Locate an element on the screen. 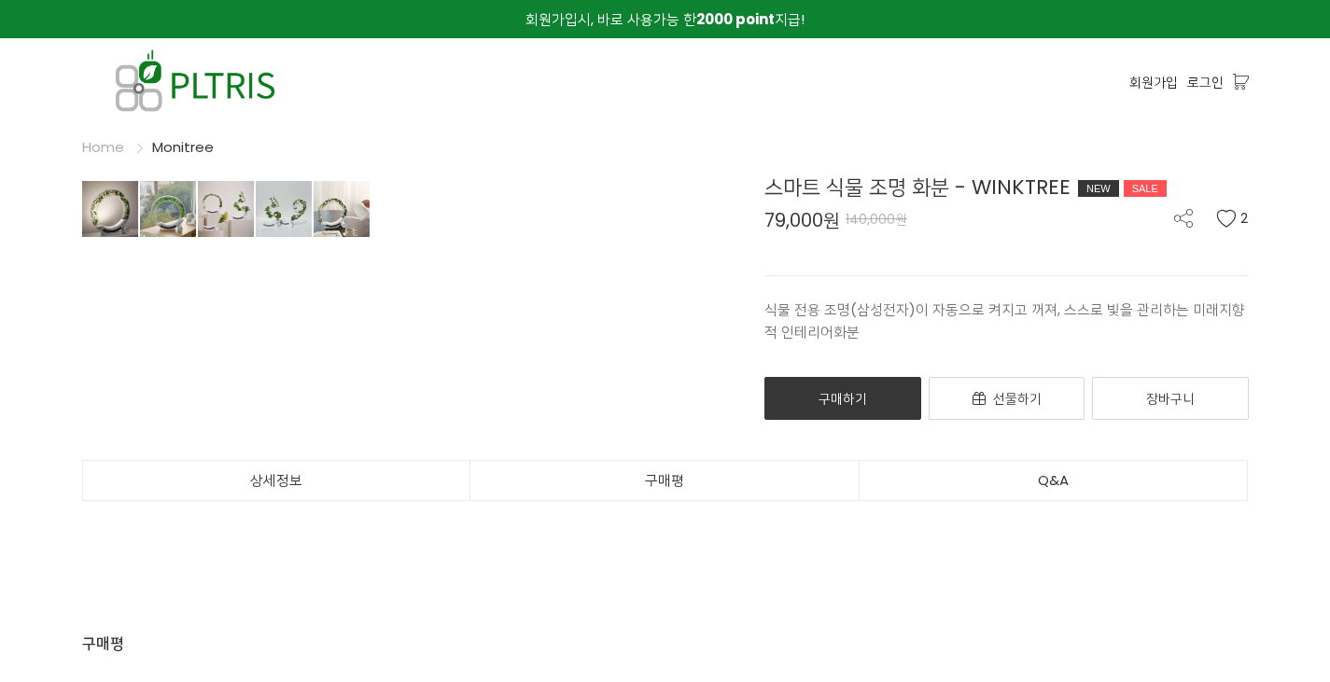  p: 식물 전용 조명(삼성전자)이 자동으로 켜지고 꺼져, 스스로 빛을 관리하는 미래지향적 인테리어화분 is located at coordinates (1006, 321).